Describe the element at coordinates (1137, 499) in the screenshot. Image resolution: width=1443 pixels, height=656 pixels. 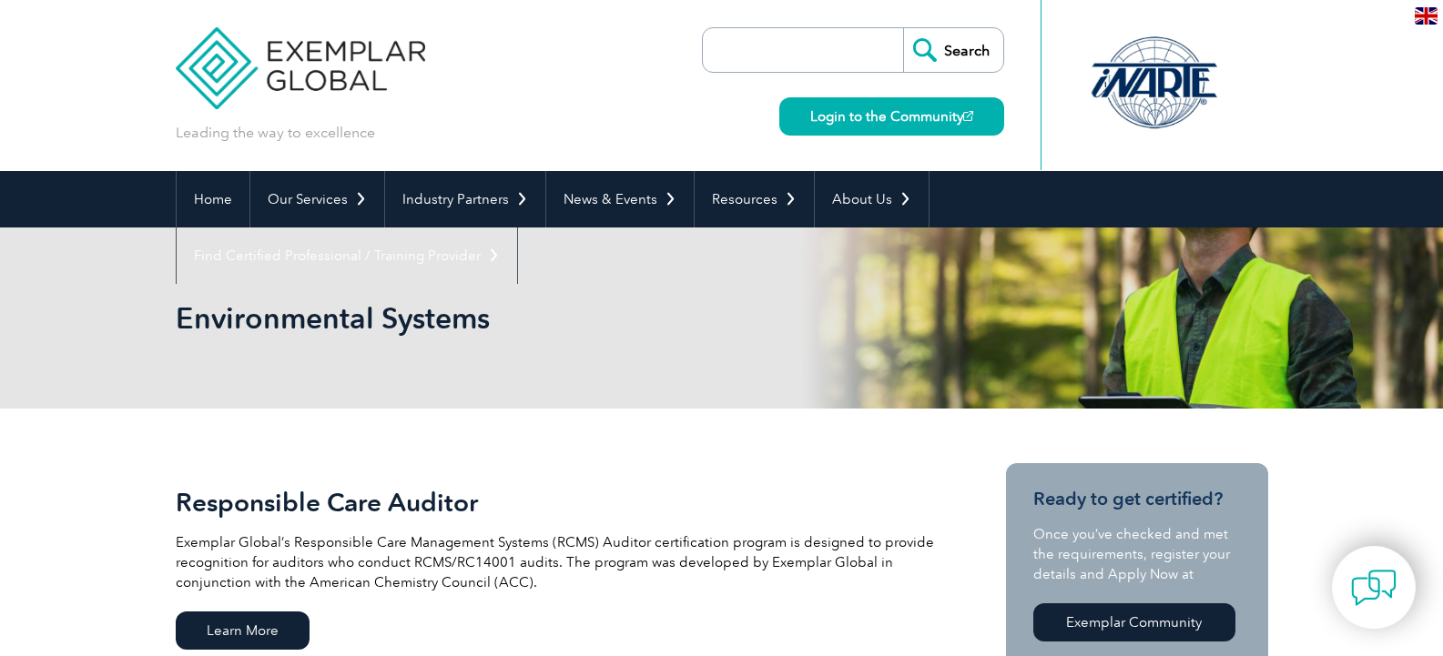
I see `h3: Ready to get certified?` at that location.